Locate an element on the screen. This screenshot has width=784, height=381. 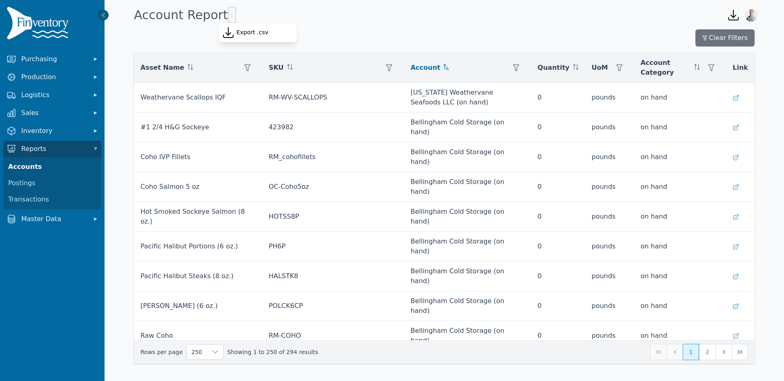
span: SKU is located at coordinates (276, 68).